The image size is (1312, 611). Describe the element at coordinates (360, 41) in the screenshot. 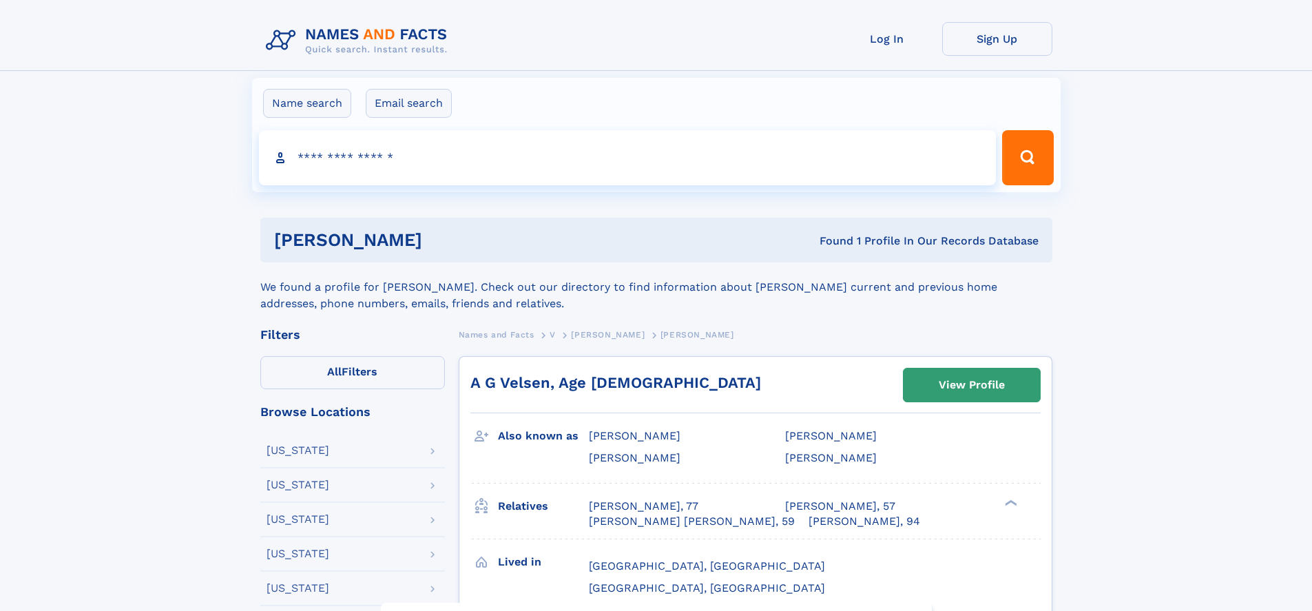

I see `img: Logo Names and Facts` at that location.